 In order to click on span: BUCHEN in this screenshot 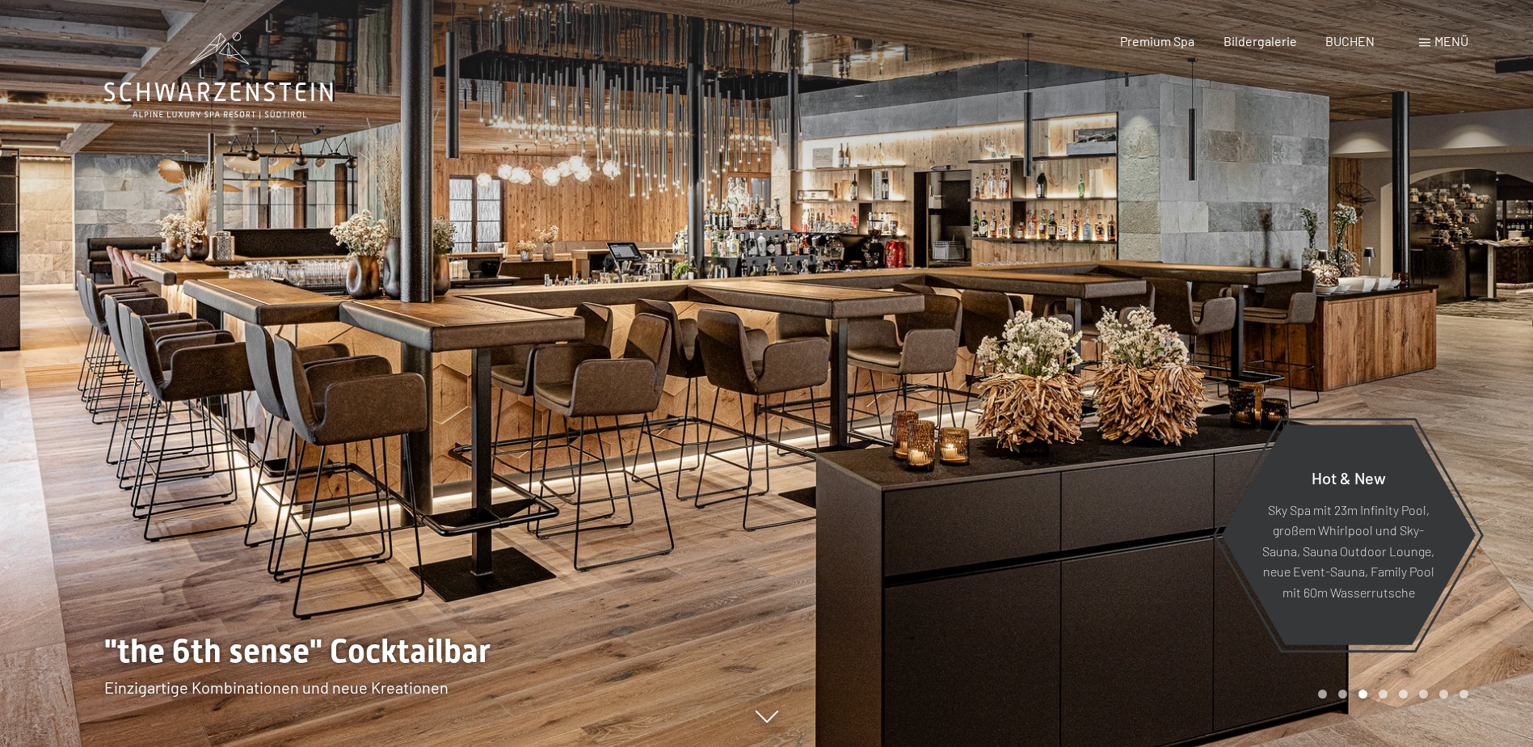, I will do `click(1350, 40)`.